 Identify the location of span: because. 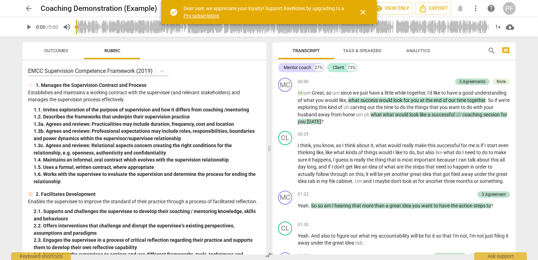
(446, 160).